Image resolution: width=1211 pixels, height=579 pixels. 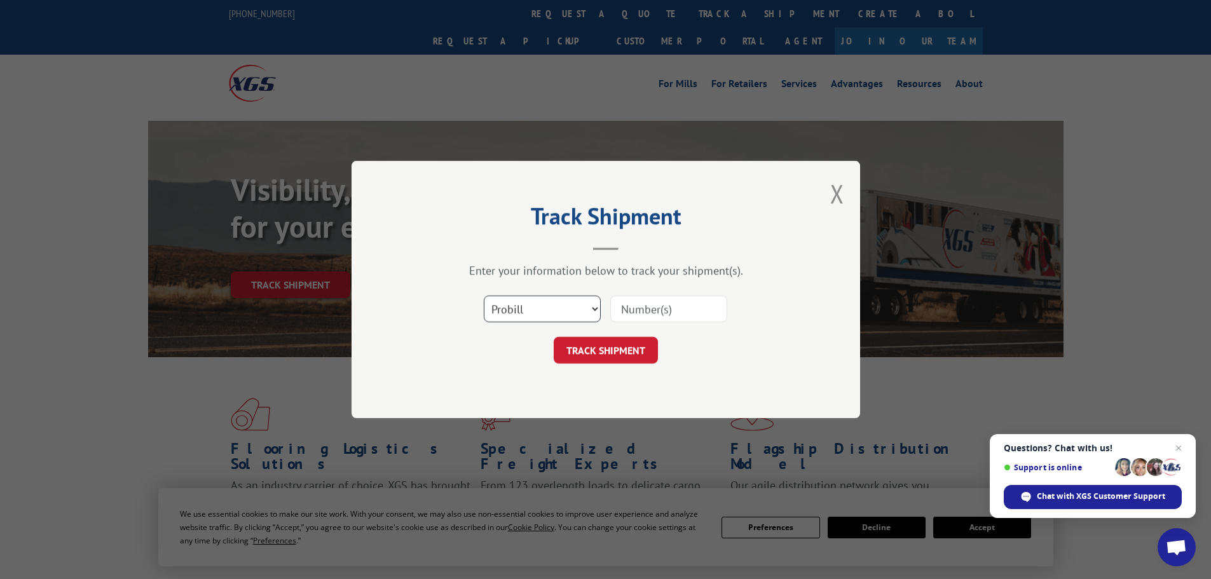 I want to click on span: Chat with XGS Customer Support, so click(x=1101, y=496).